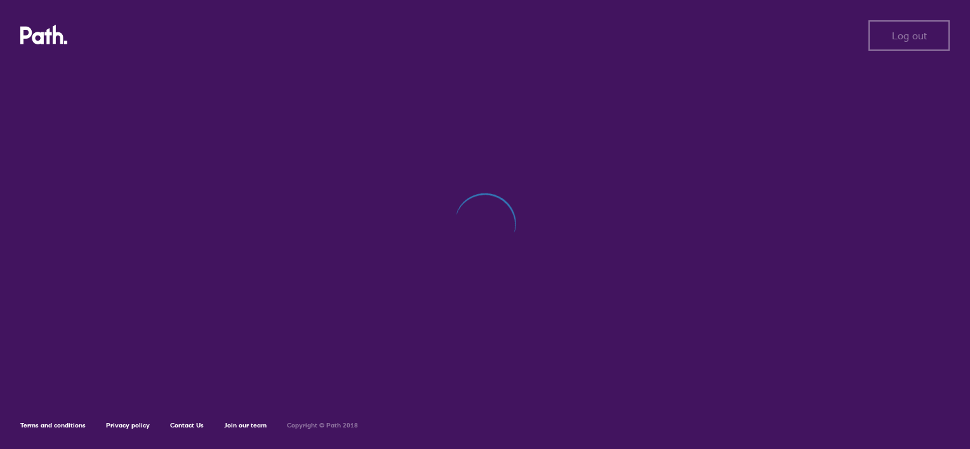  I want to click on button: Log out, so click(909, 36).